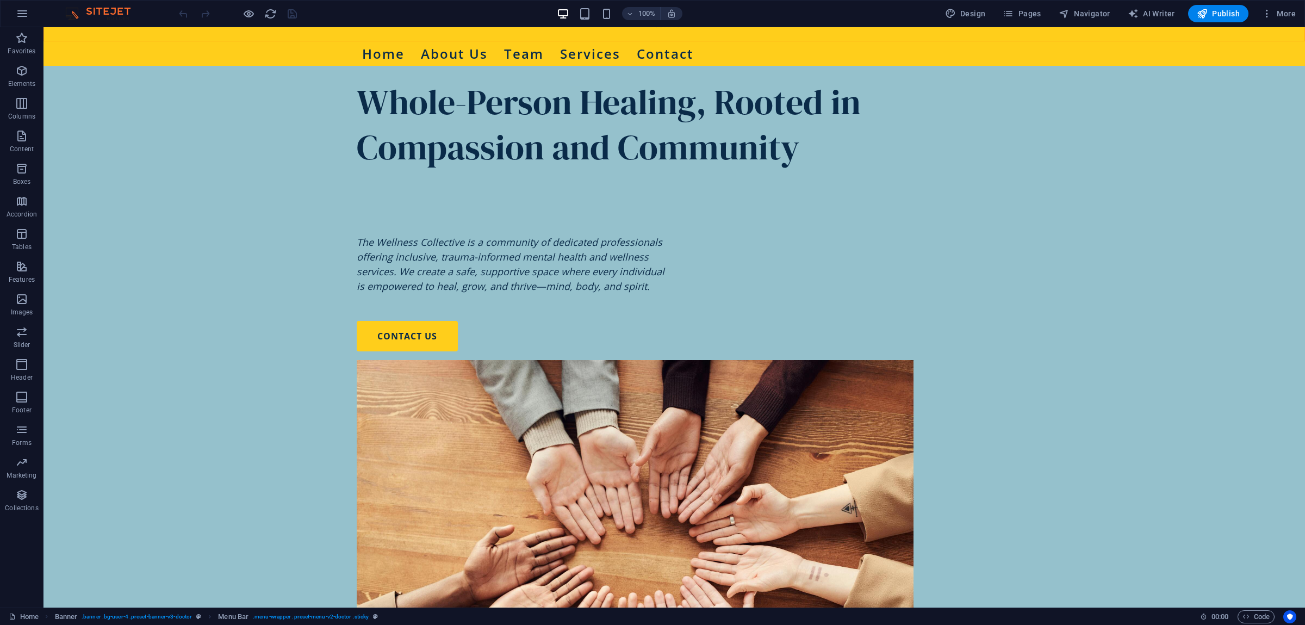  I want to click on span: 00 00, so click(1220, 617).